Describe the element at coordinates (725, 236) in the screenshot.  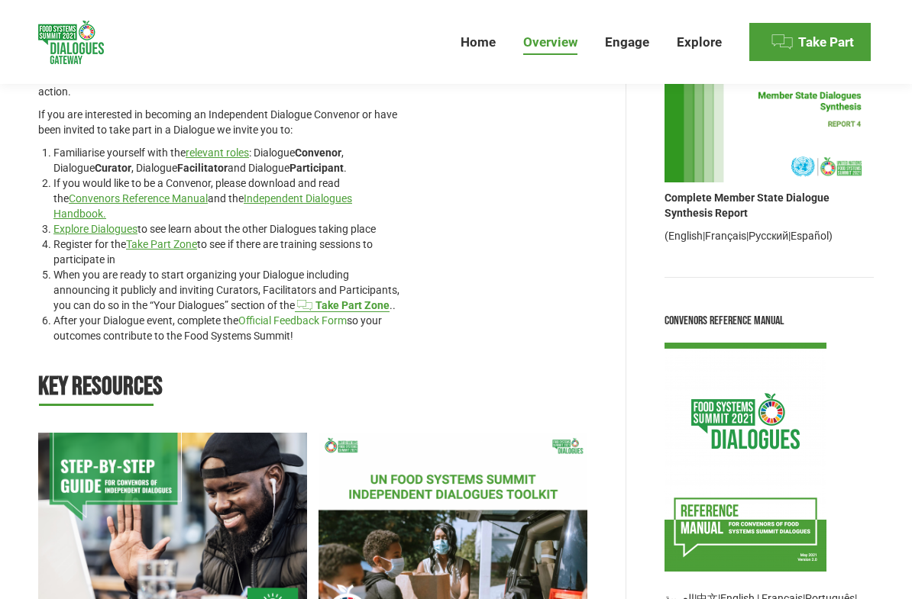
I see `a: Français` at that location.